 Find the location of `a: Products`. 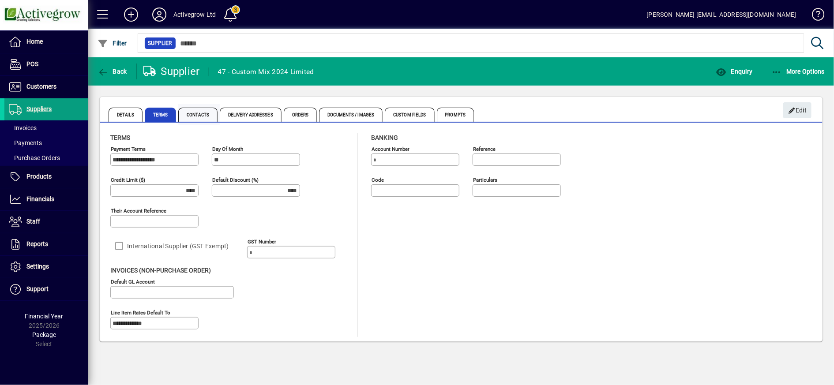

a: Products is located at coordinates (46, 177).